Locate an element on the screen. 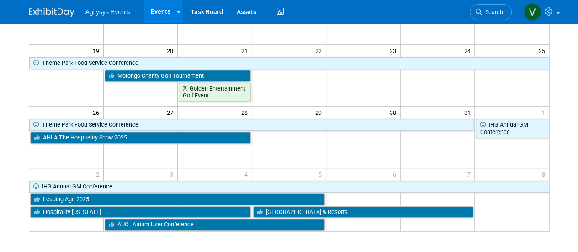 The height and width of the screenshot is (252, 578). a: AHLA The Hospitality Show 2025 is located at coordinates (140, 138).